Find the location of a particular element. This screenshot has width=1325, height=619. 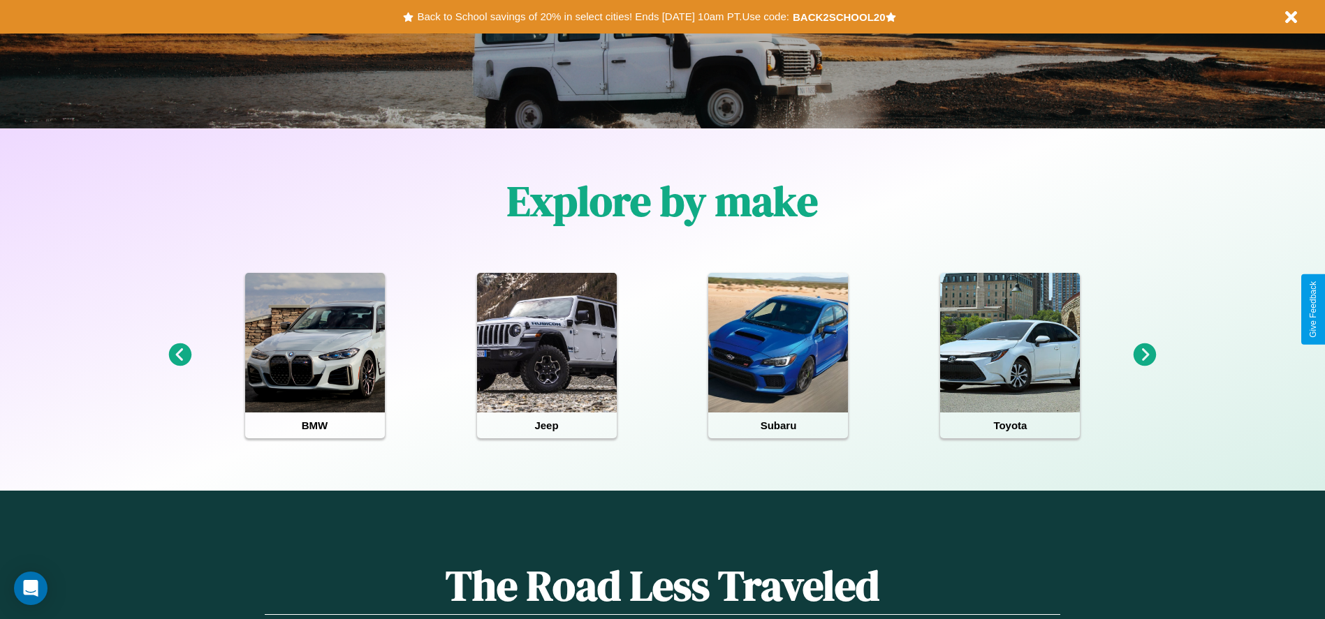

div: Give Feedback is located at coordinates (1313, 309).